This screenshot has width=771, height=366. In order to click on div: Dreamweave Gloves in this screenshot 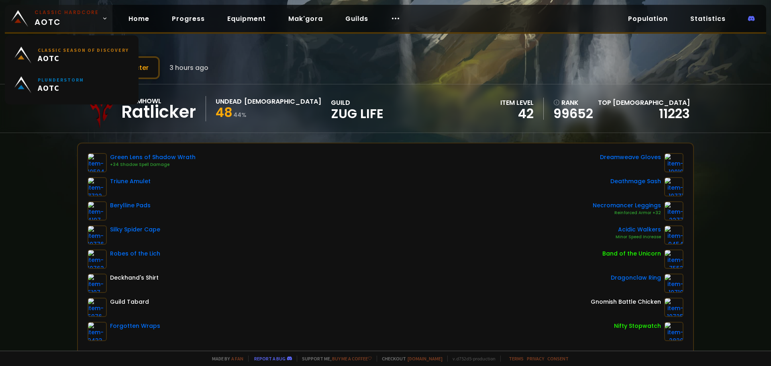, I will do `click(630, 157)`.